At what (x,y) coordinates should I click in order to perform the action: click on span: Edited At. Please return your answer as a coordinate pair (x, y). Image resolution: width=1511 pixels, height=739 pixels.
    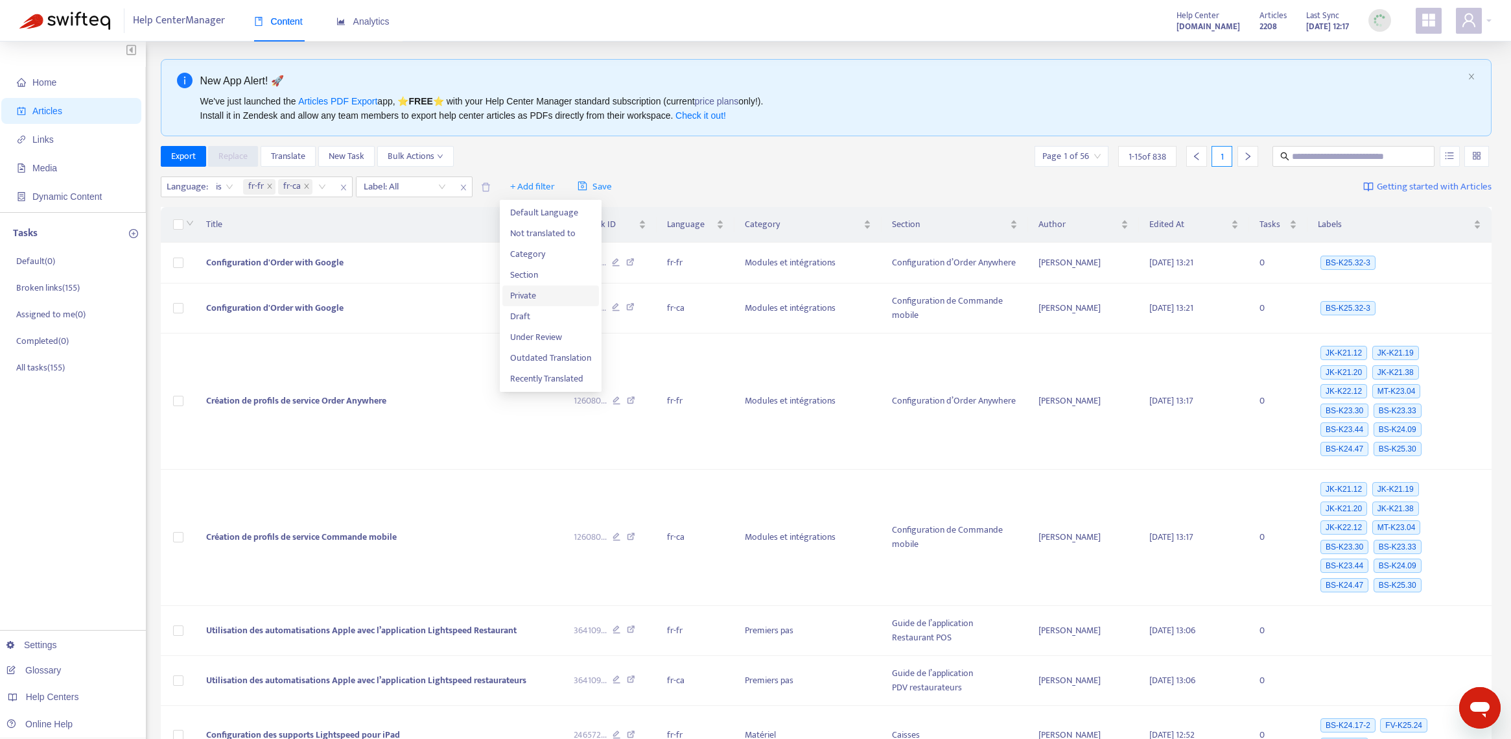
    Looking at the image, I should click on (1189, 224).